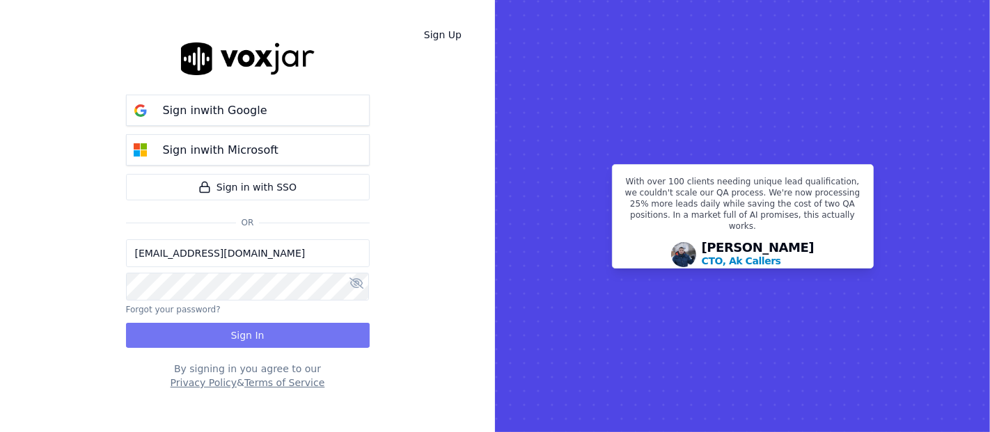 The image size is (990, 432). What do you see at coordinates (284, 383) in the screenshot?
I see `button: Terms of Service` at bounding box center [284, 383].